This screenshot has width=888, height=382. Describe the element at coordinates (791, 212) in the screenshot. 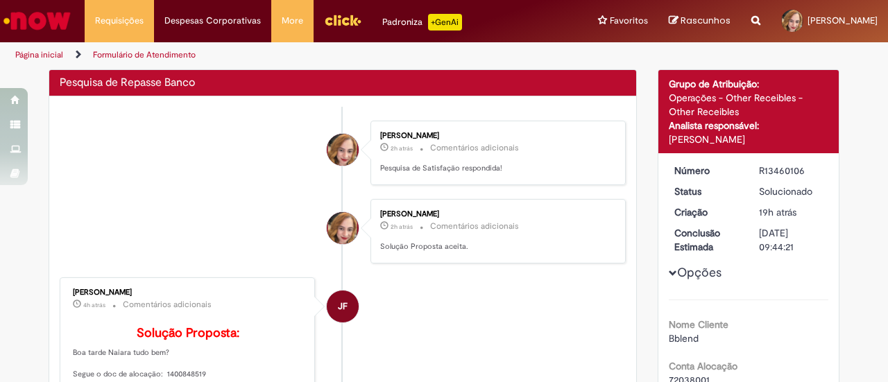

I see `div: 28/08/2025 21:49:15` at that location.